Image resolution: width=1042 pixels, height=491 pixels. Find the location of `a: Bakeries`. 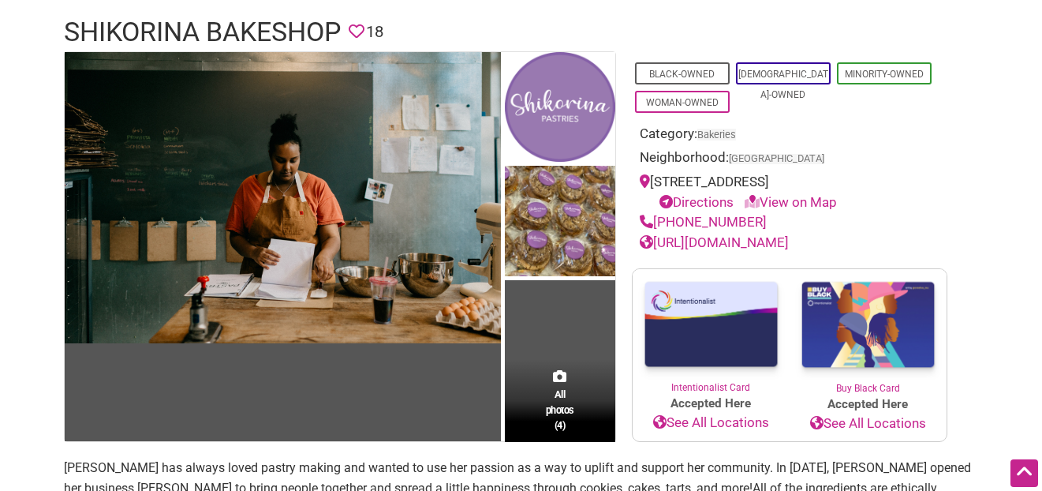

a: Bakeries is located at coordinates (716, 134).